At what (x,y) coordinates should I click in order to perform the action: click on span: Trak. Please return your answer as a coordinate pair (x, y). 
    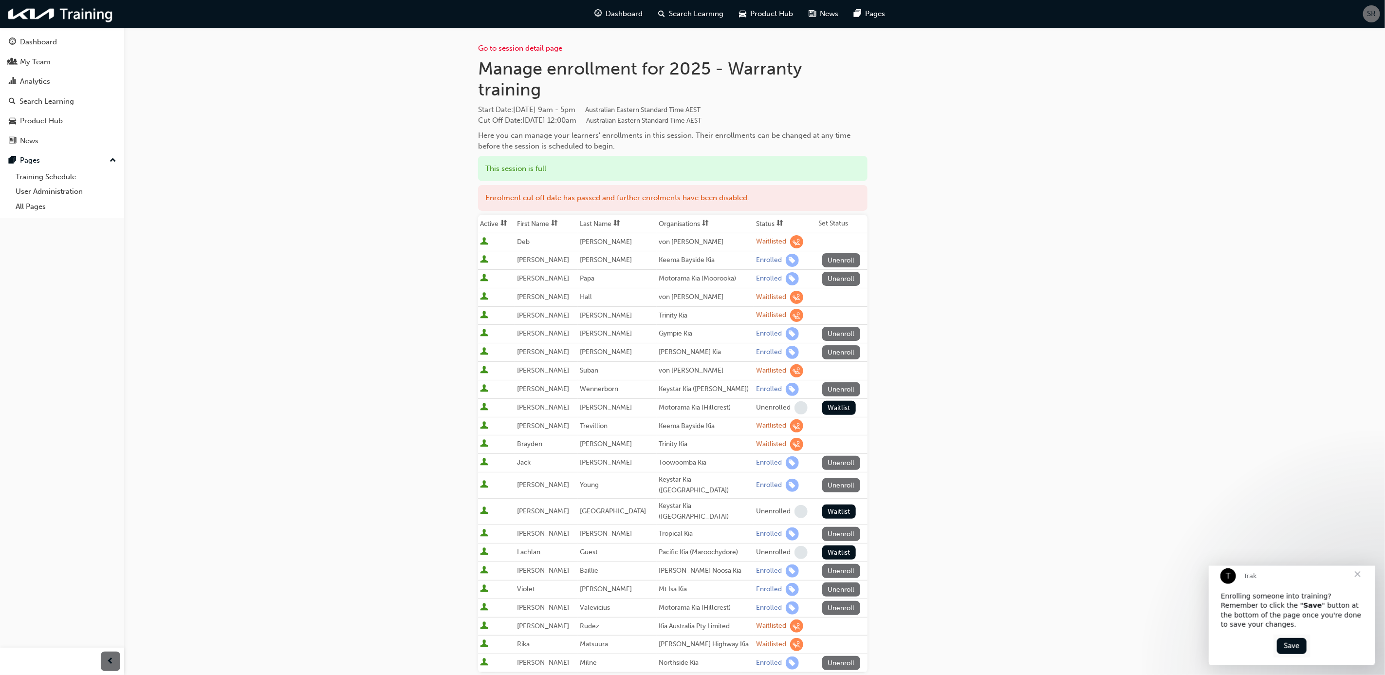
    Looking at the image, I should click on (41, 10).